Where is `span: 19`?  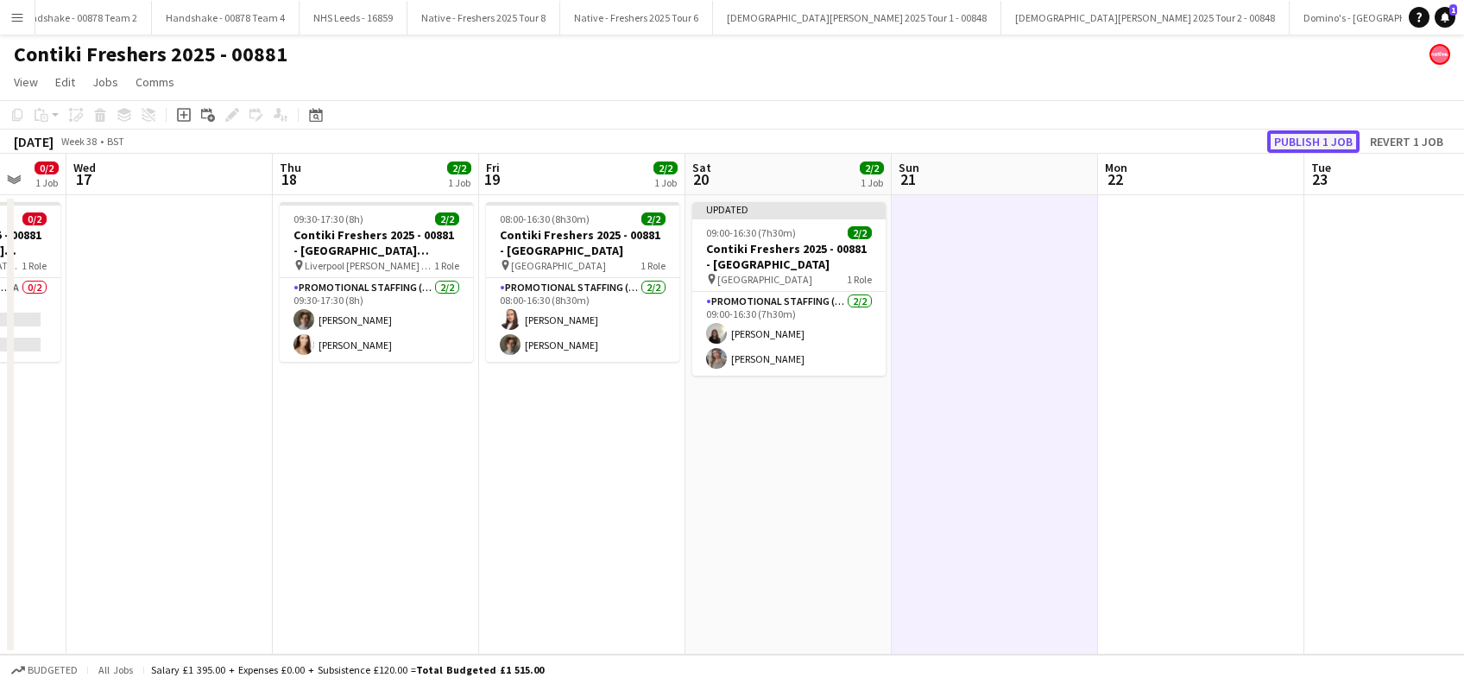 span: 19 is located at coordinates (491, 179).